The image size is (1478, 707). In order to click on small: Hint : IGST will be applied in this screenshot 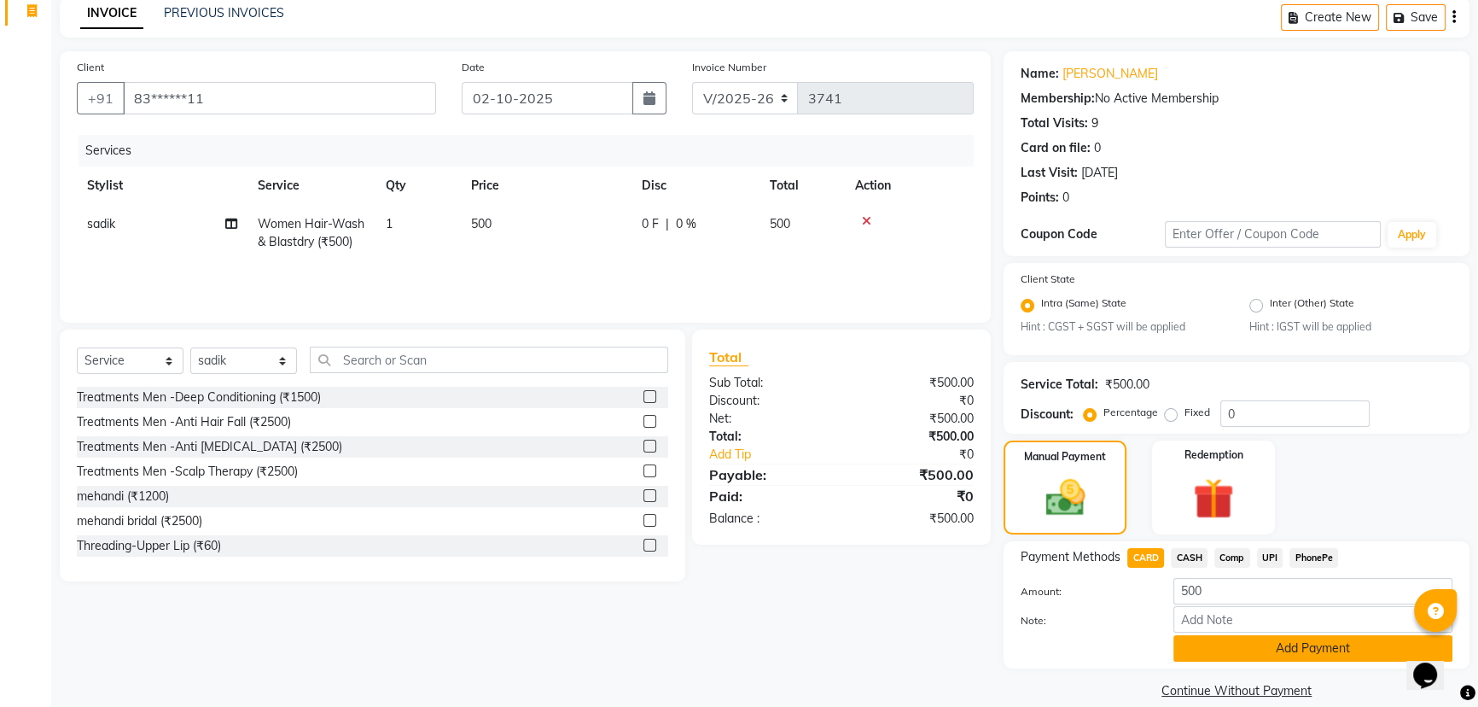, I will do `click(1351, 327)`.